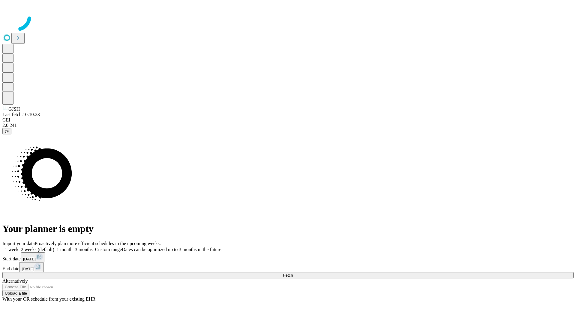 The width and height of the screenshot is (576, 324). What do you see at coordinates (14, 109) in the screenshot?
I see `span: GJSH` at bounding box center [14, 109].